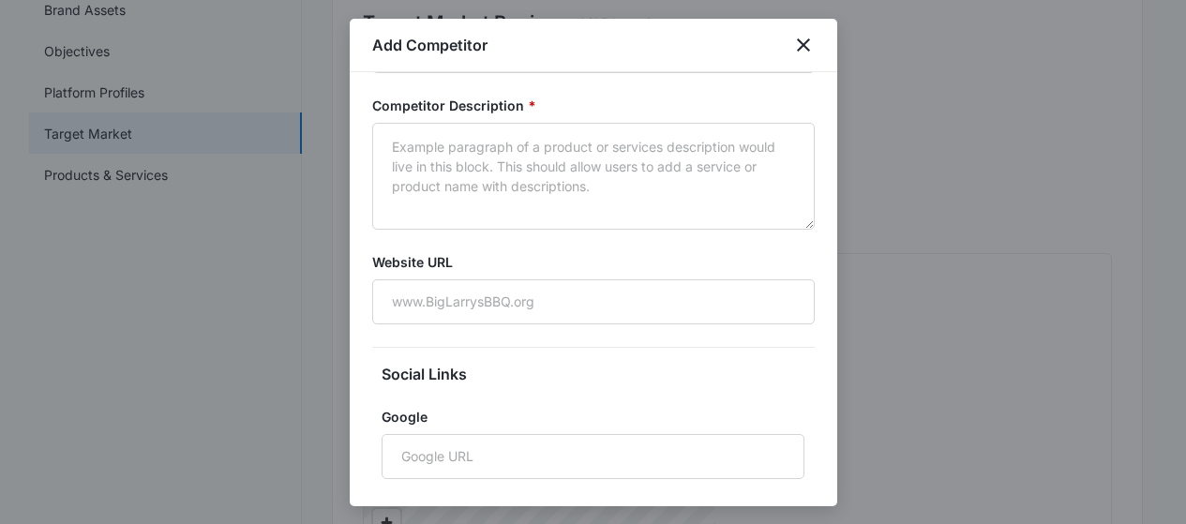 The height and width of the screenshot is (524, 1186). What do you see at coordinates (593, 262) in the screenshot?
I see `label: Website URL` at bounding box center [593, 262].